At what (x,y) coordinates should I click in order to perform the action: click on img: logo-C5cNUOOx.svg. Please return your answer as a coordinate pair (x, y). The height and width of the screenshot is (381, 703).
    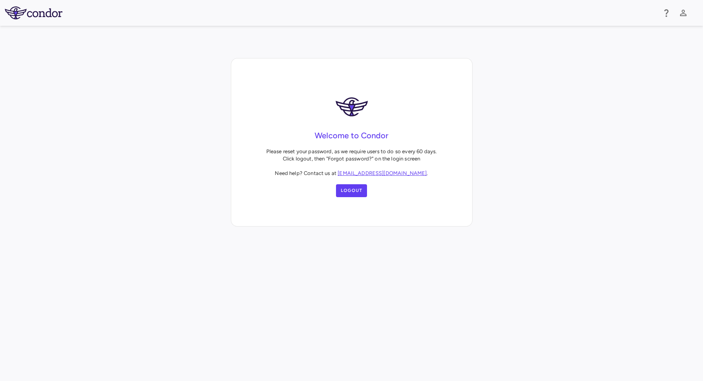
    Looking at the image, I should click on (352, 107).